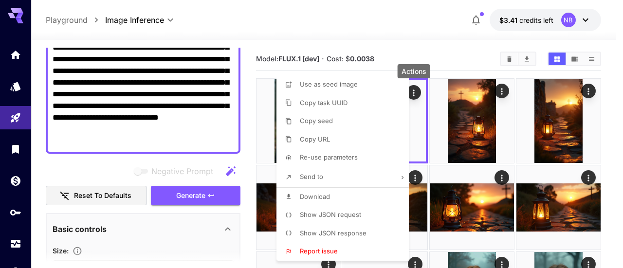  What do you see at coordinates (324, 103) in the screenshot?
I see `span: Copy task UUID` at bounding box center [324, 103].